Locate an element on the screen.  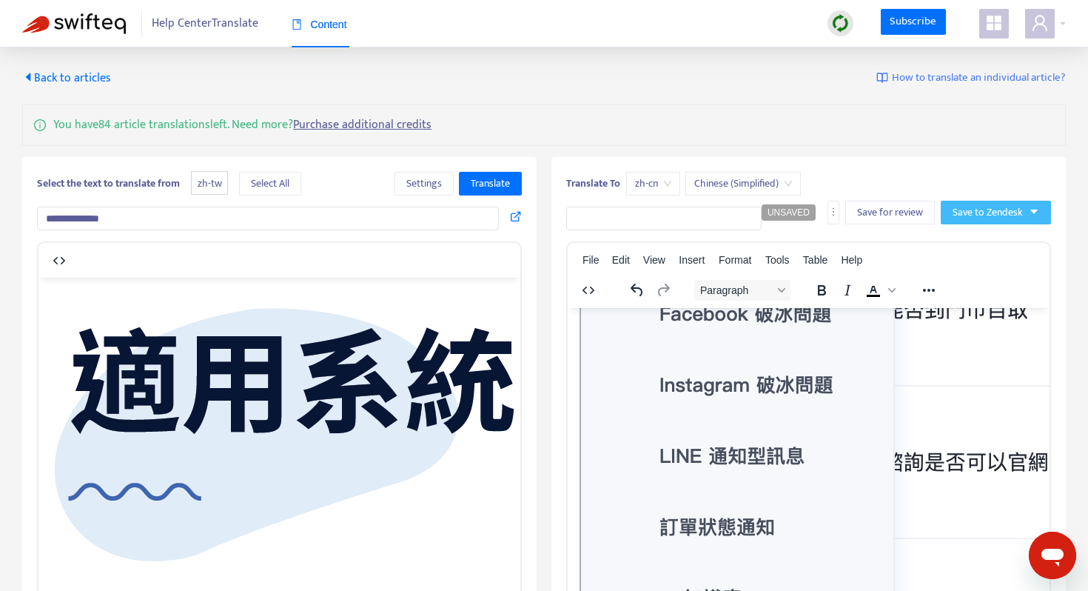
p: You have 84 article translations left. Need more? is located at coordinates (242, 125).